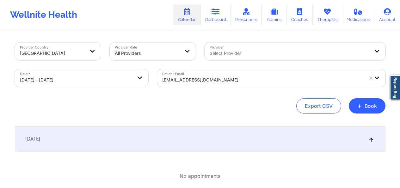 The height and width of the screenshot is (188, 400). Describe the element at coordinates (359, 15) in the screenshot. I see `a: Medications` at that location.